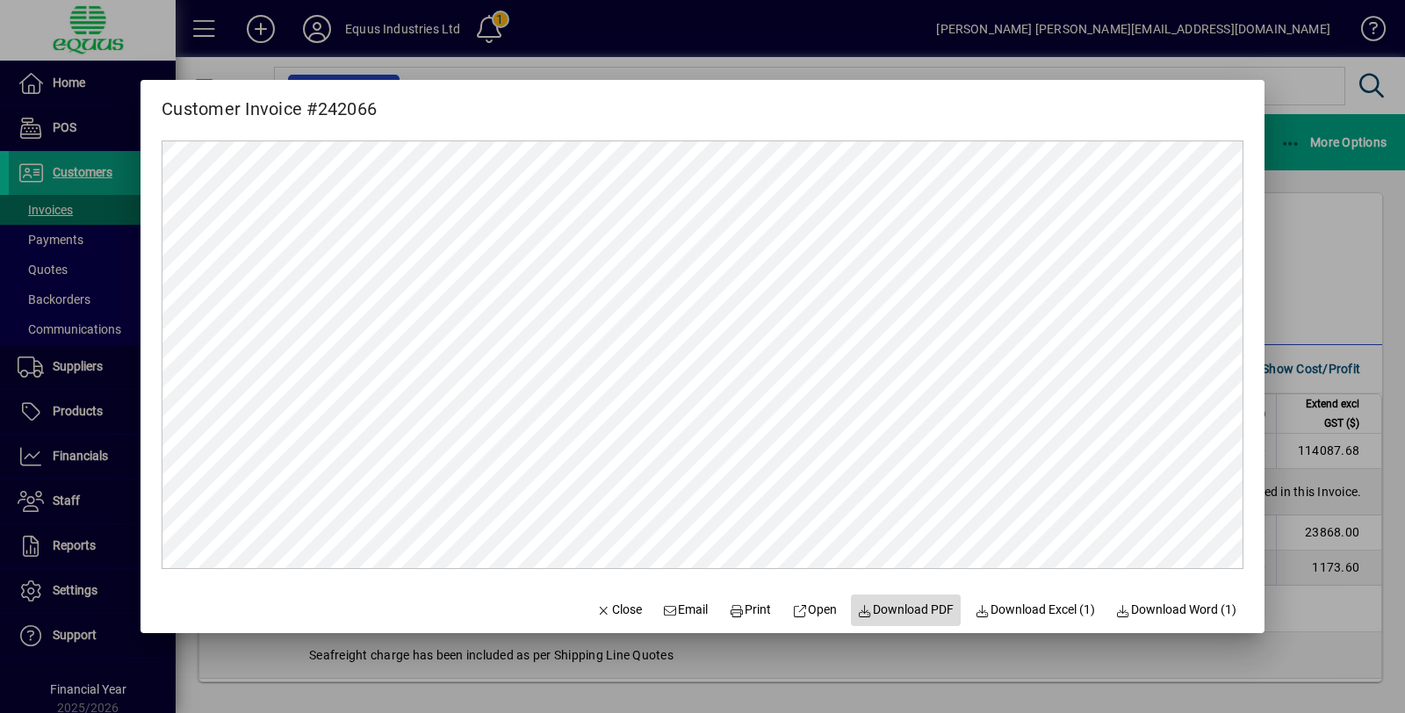 The height and width of the screenshot is (713, 1405). I want to click on a: Open, so click(814, 610).